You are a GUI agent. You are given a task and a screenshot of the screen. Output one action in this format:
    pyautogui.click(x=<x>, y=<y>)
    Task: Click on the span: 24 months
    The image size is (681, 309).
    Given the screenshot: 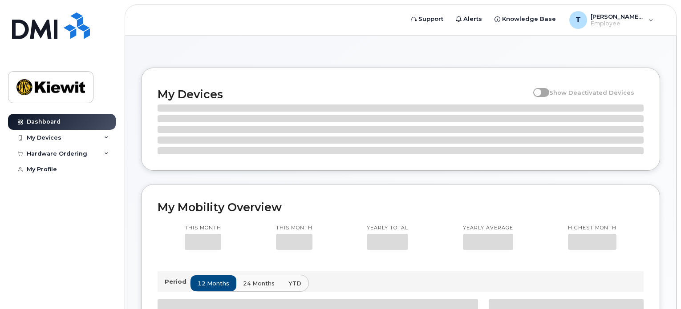 What is the action you would take?
    pyautogui.click(x=258, y=283)
    